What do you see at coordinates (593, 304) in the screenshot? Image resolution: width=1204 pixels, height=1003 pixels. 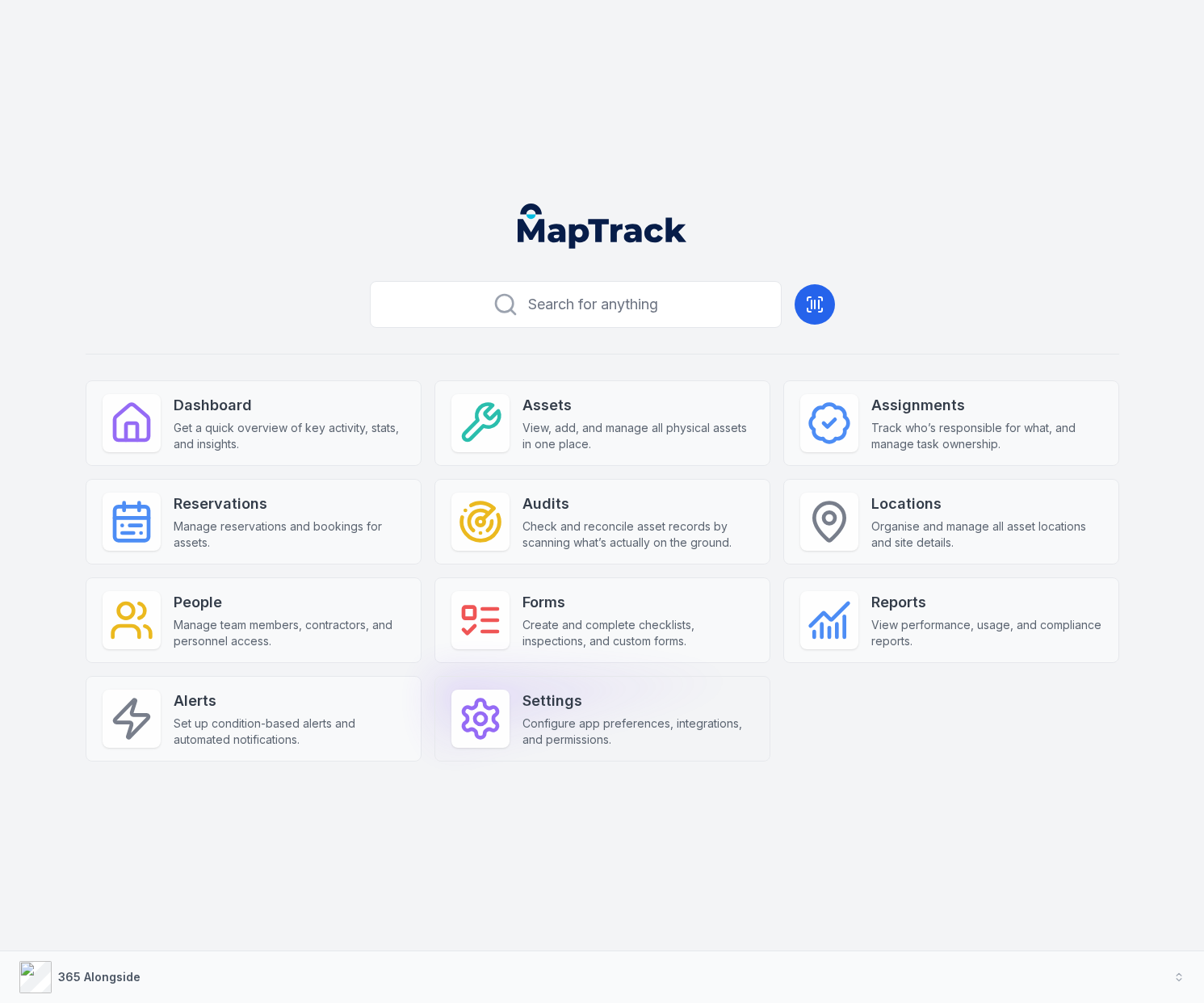 I see `span: Search for anything` at bounding box center [593, 304].